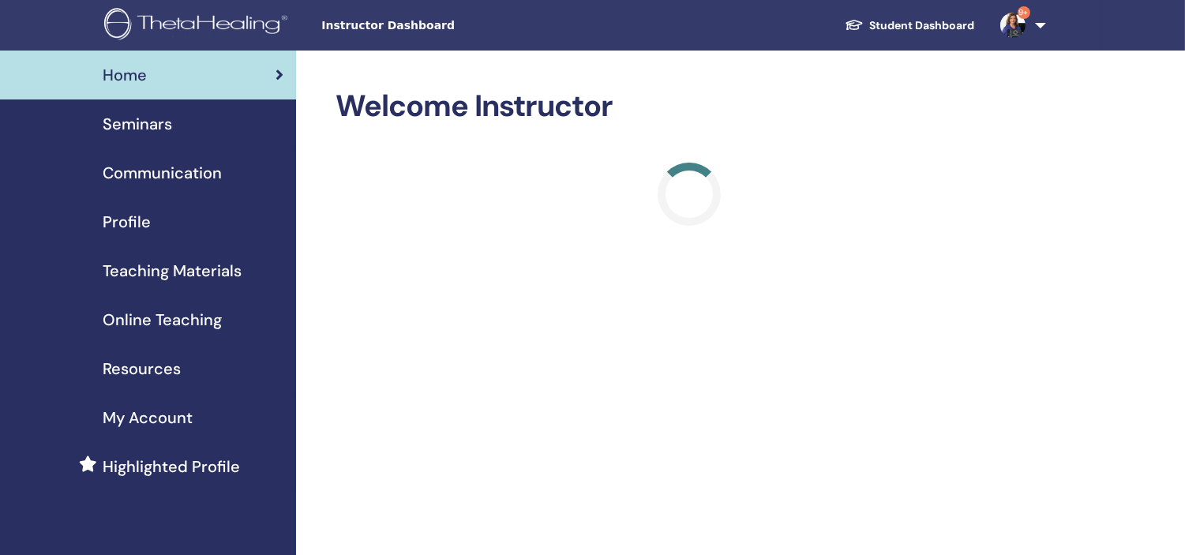  Describe the element at coordinates (172, 271) in the screenshot. I see `span: Teaching Materials` at that location.